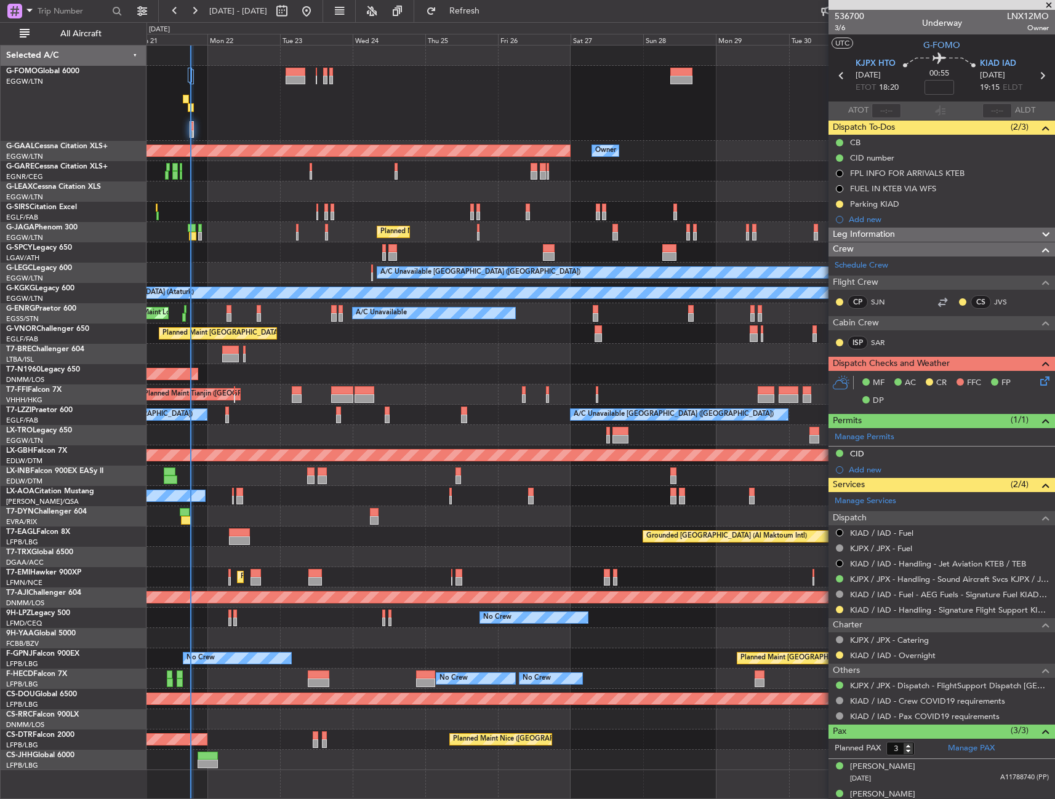 This screenshot has width=1055, height=799. I want to click on a: G-ENRGPraetor 600, so click(41, 309).